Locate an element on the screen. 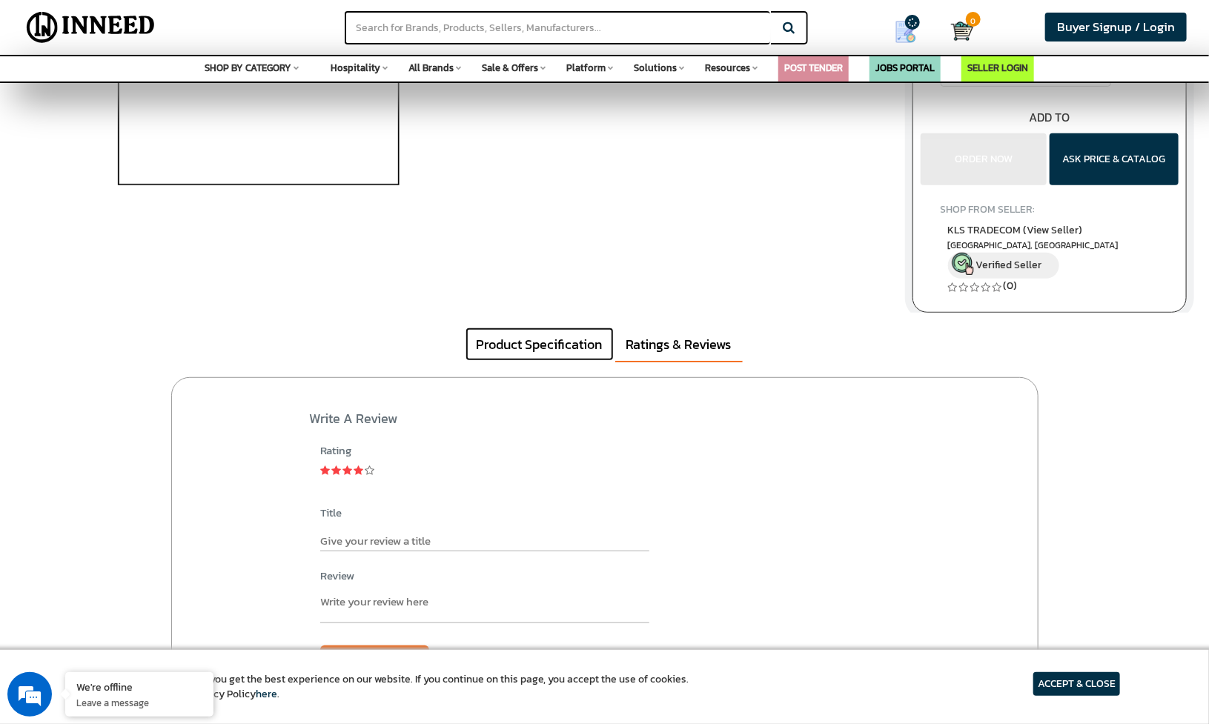 The width and height of the screenshot is (1209, 724). span: Sale & Offers is located at coordinates (510, 67).